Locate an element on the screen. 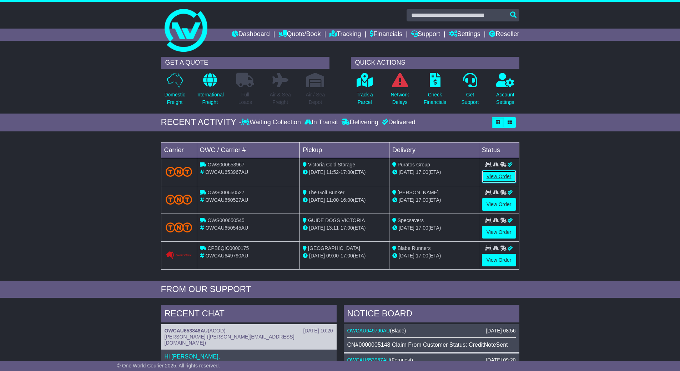  a: OWCAU653848AU is located at coordinates (186, 331).